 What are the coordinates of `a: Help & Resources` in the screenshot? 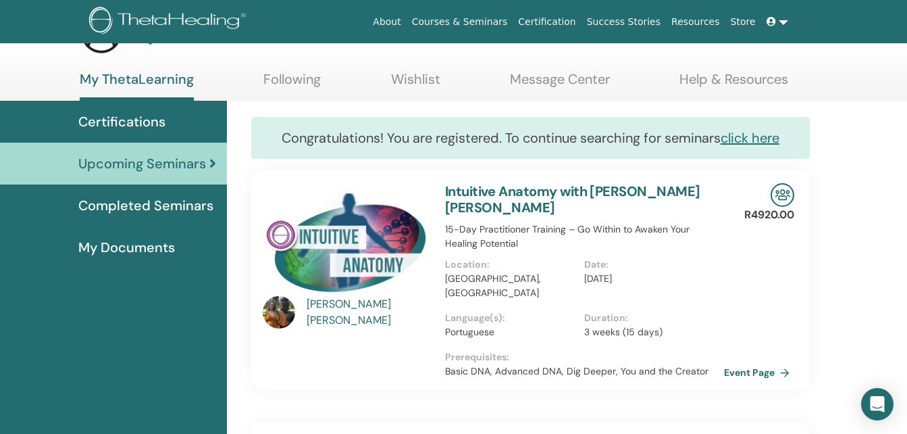 It's located at (734, 84).